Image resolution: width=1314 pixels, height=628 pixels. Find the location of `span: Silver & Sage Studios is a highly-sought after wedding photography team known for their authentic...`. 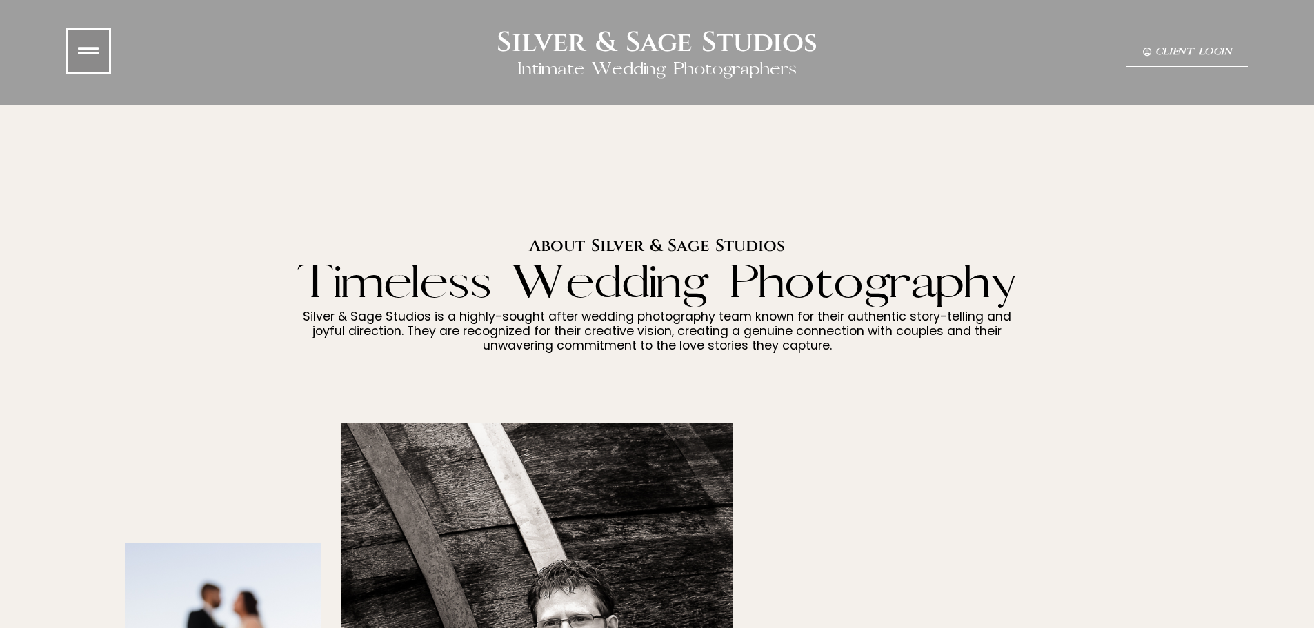

span: Silver & Sage Studios is a highly-sought after wedding photography team known for their authentic... is located at coordinates (657, 331).